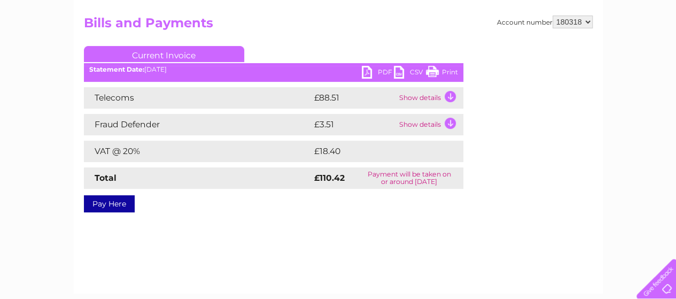 This screenshot has width=676, height=299. What do you see at coordinates (410, 73) in the screenshot?
I see `a: CSV` at bounding box center [410, 73].